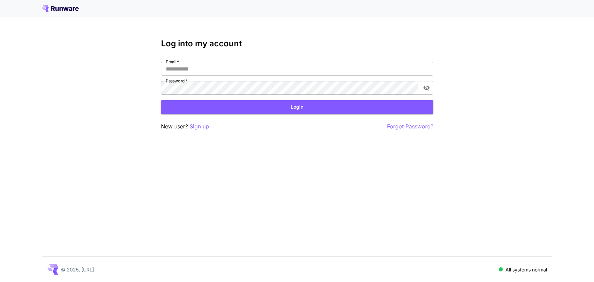  Describe the element at coordinates (199, 126) in the screenshot. I see `p: Sign up` at that location.